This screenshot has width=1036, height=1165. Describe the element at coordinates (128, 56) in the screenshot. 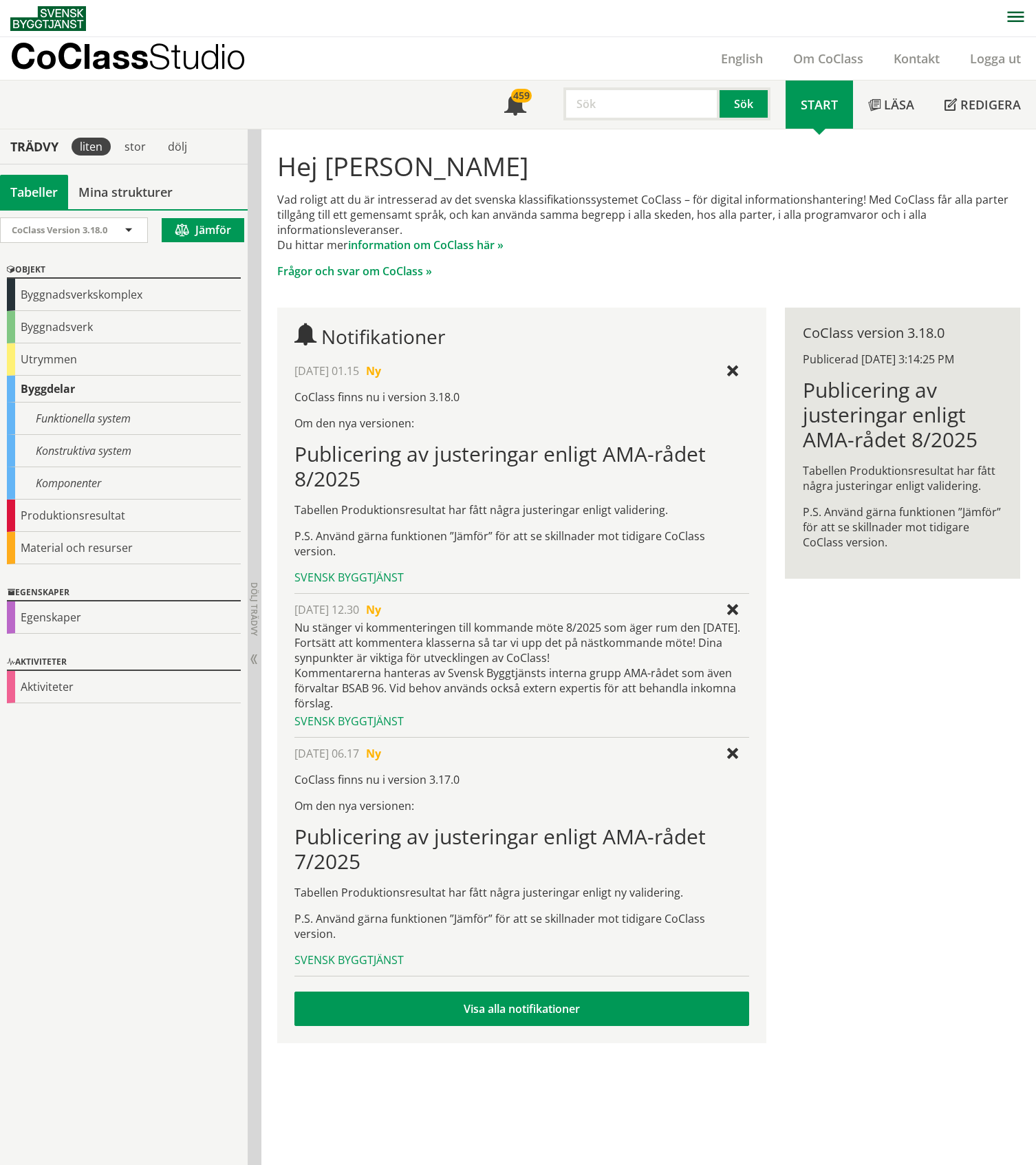

I see `p: CoClass` at that location.